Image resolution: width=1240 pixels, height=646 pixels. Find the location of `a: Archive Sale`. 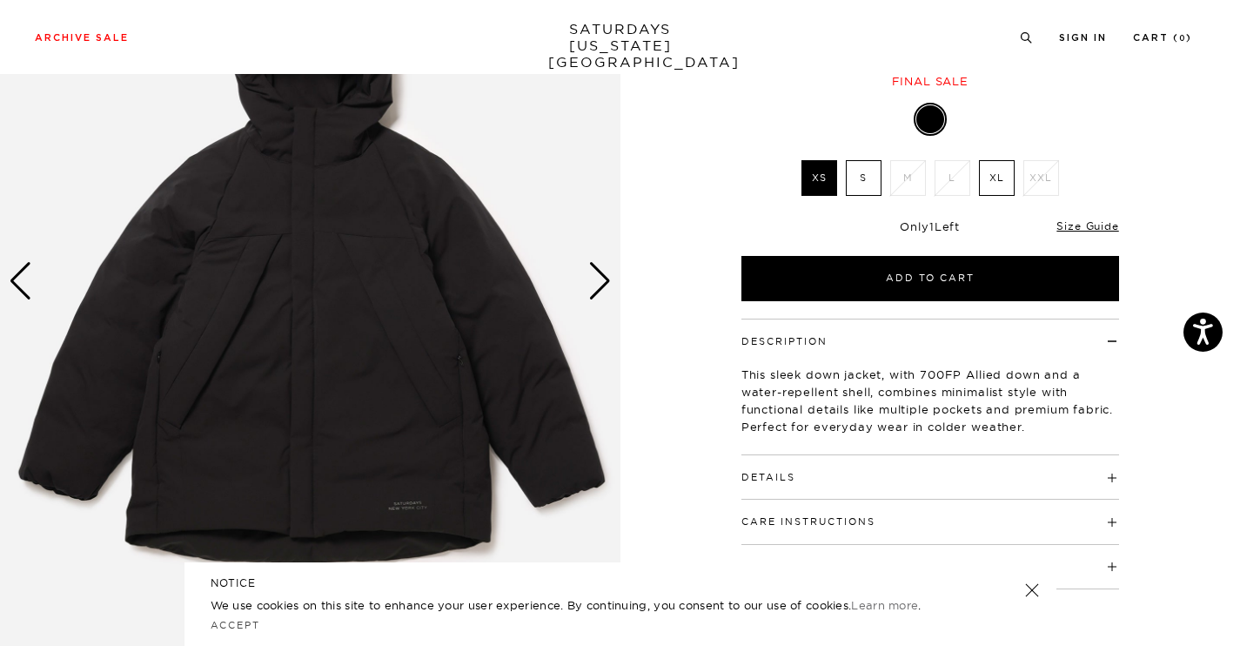

a: Archive Sale is located at coordinates (82, 37).